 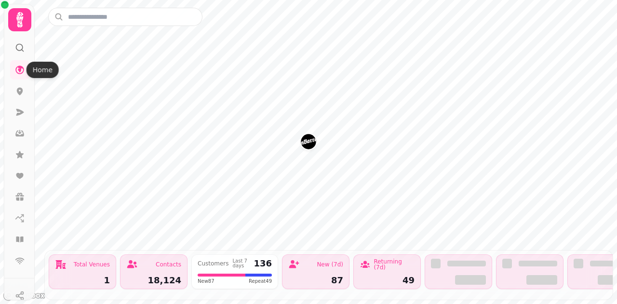 I want to click on span: Repeat 49, so click(x=260, y=281).